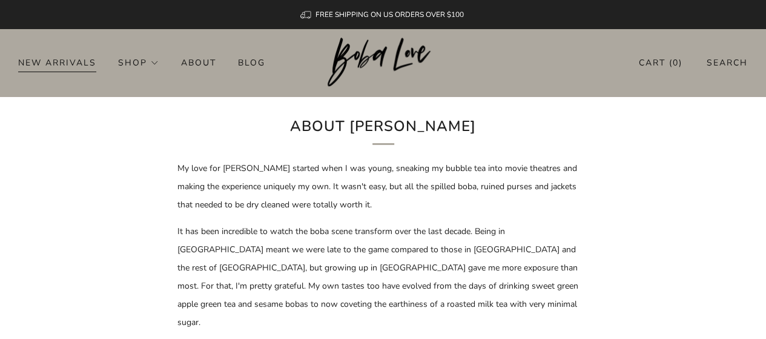 This screenshot has height=339, width=766. I want to click on items-count: 0, so click(676, 62).